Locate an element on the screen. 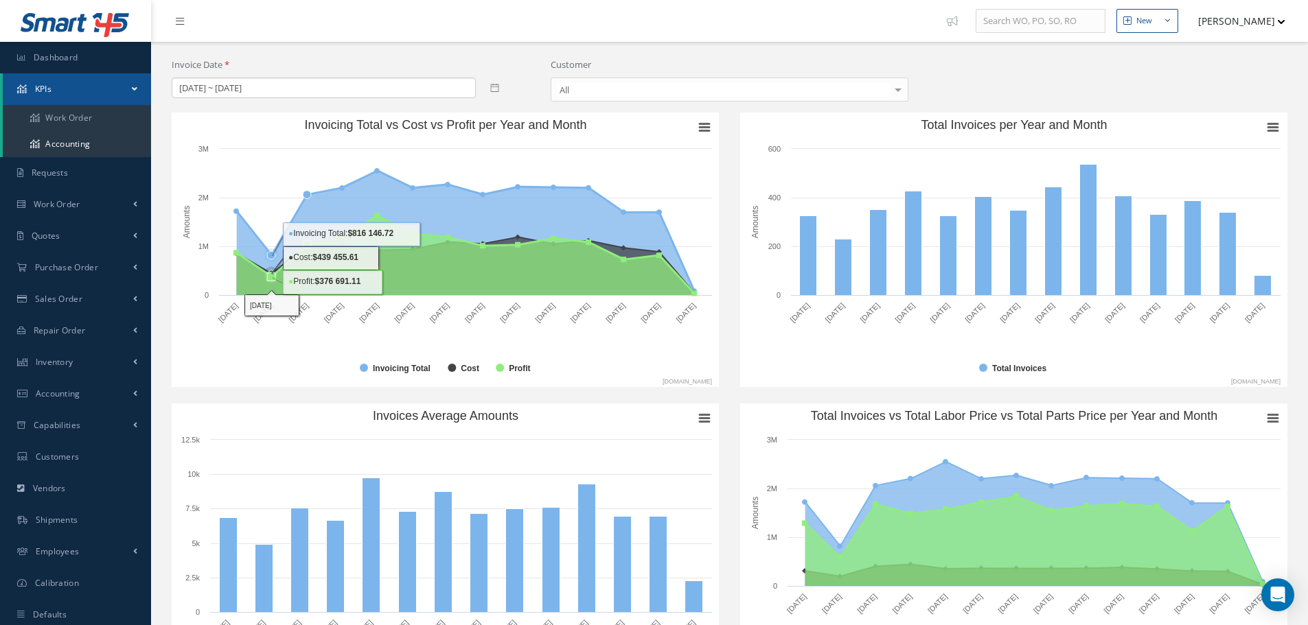 The image size is (1308, 625). text: Invoicing Total: is located at coordinates (340, 233).